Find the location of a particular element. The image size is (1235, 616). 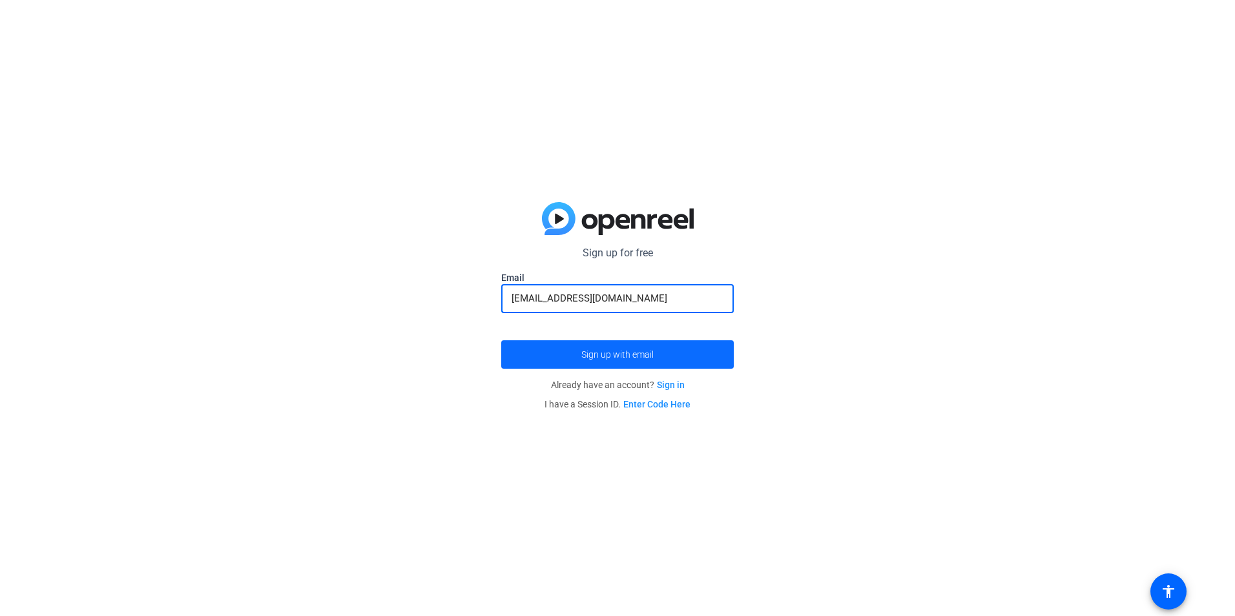

a: Sign in is located at coordinates (671, 385).